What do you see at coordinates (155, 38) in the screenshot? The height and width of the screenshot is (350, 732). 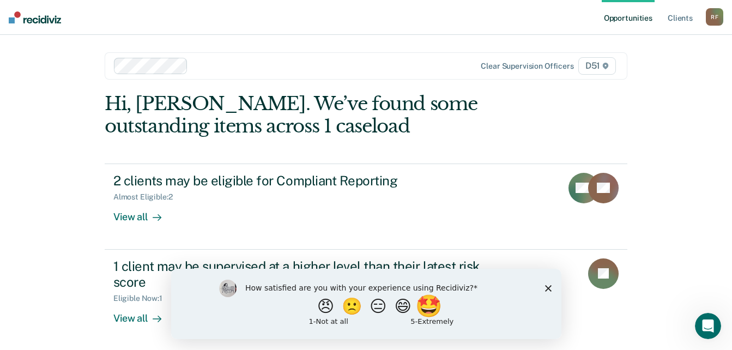 I see `button: 1` at bounding box center [155, 38].